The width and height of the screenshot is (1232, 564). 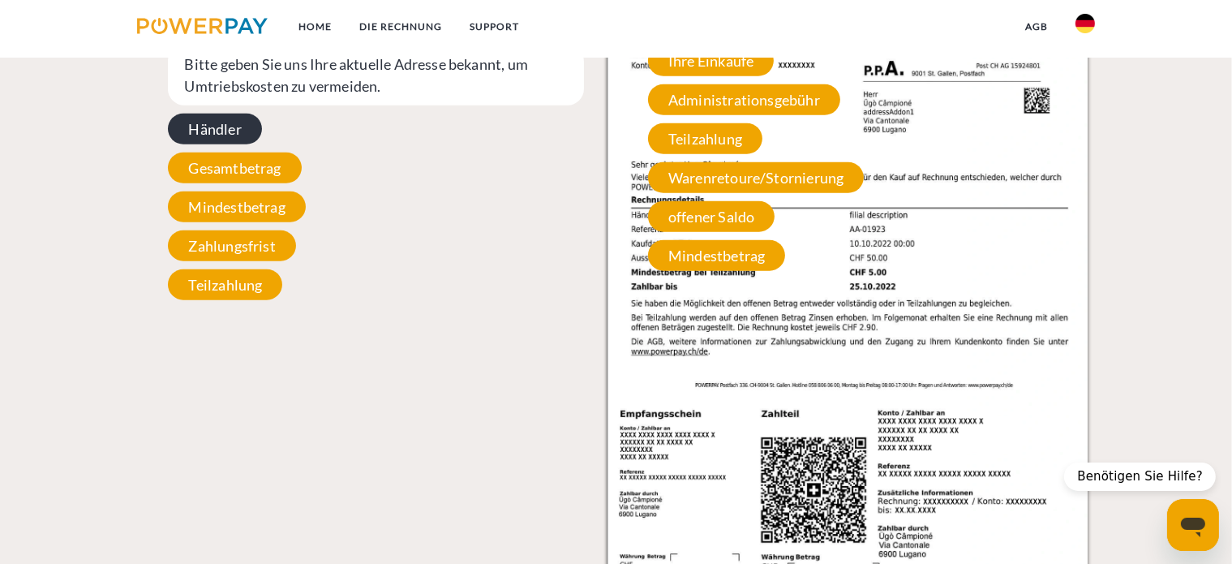 I want to click on span: Händler, so click(x=214, y=129).